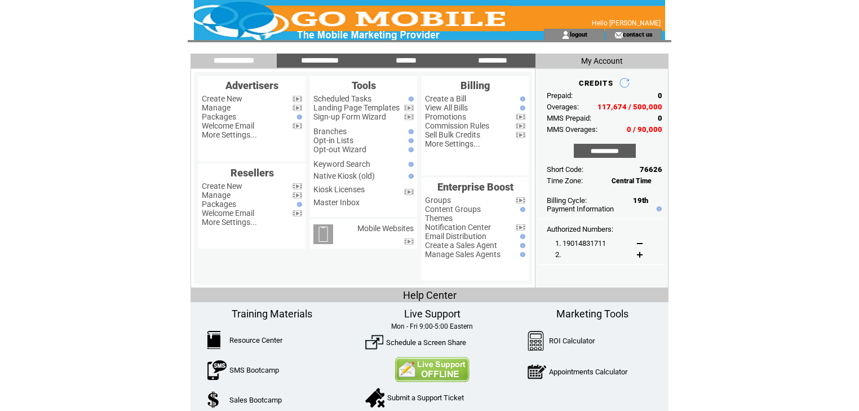  What do you see at coordinates (254, 370) in the screenshot?
I see `a: SMS Bootcamp` at bounding box center [254, 370].